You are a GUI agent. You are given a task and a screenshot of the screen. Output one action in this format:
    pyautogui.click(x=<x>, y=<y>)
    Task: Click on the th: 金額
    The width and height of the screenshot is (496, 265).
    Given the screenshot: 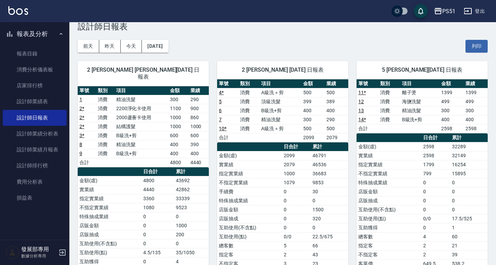 What is the action you would take?
    pyautogui.click(x=313, y=84)
    